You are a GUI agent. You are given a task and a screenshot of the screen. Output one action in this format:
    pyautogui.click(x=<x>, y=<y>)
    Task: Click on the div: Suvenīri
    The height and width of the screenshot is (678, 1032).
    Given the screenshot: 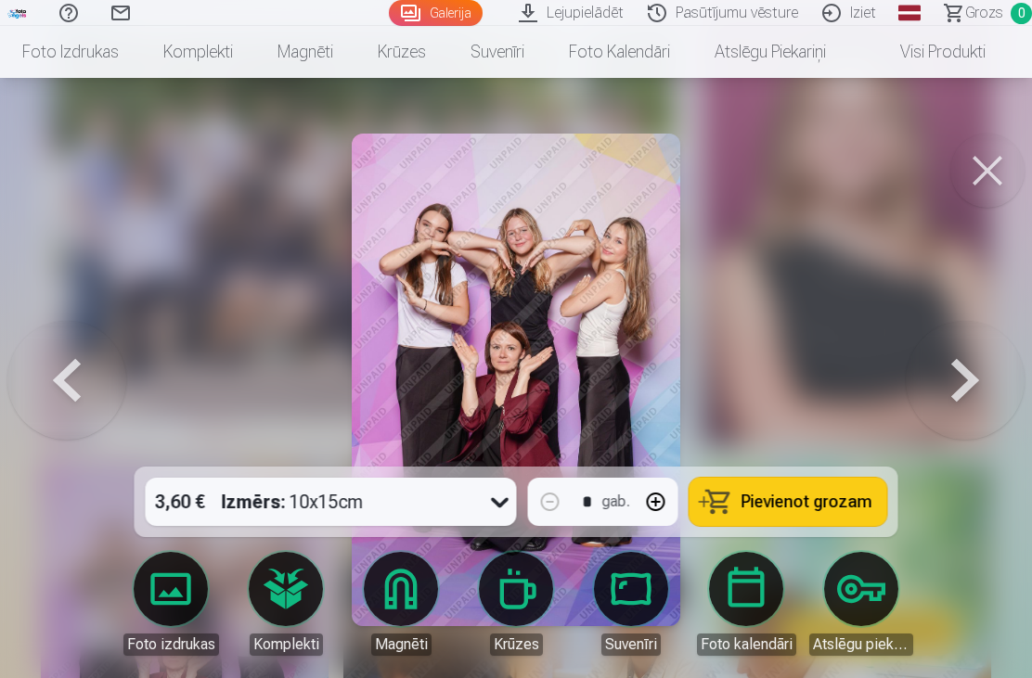 What is the action you would take?
    pyautogui.click(x=631, y=645)
    